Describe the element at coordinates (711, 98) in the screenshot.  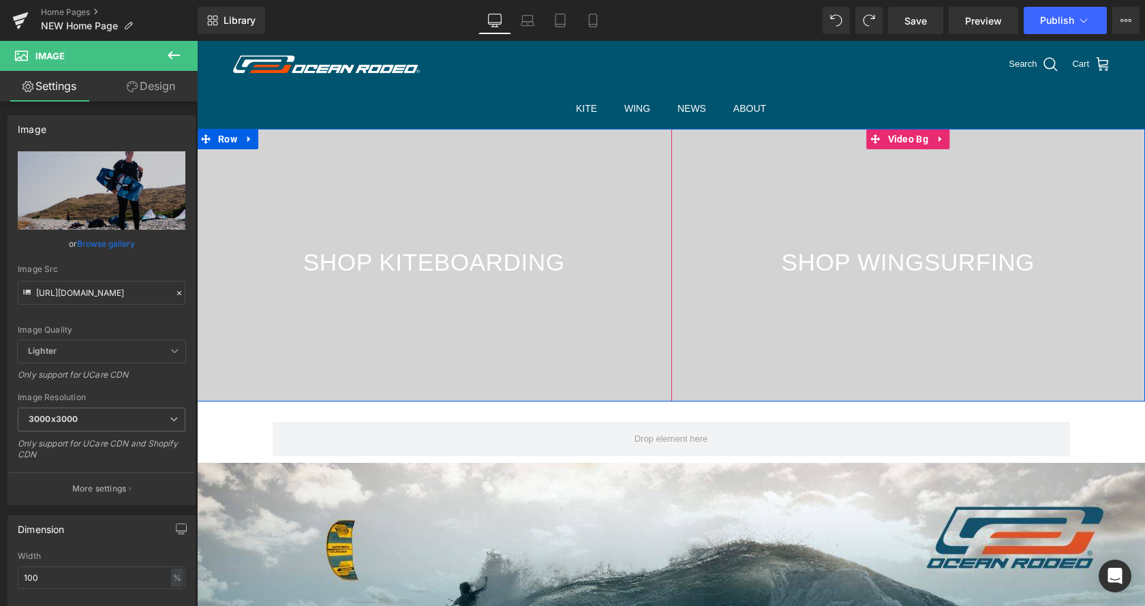
I see `span: Video Bg` at that location.